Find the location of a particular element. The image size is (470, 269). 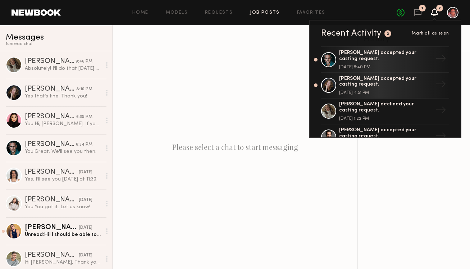

div: 6:34 PM is located at coordinates (84, 145).